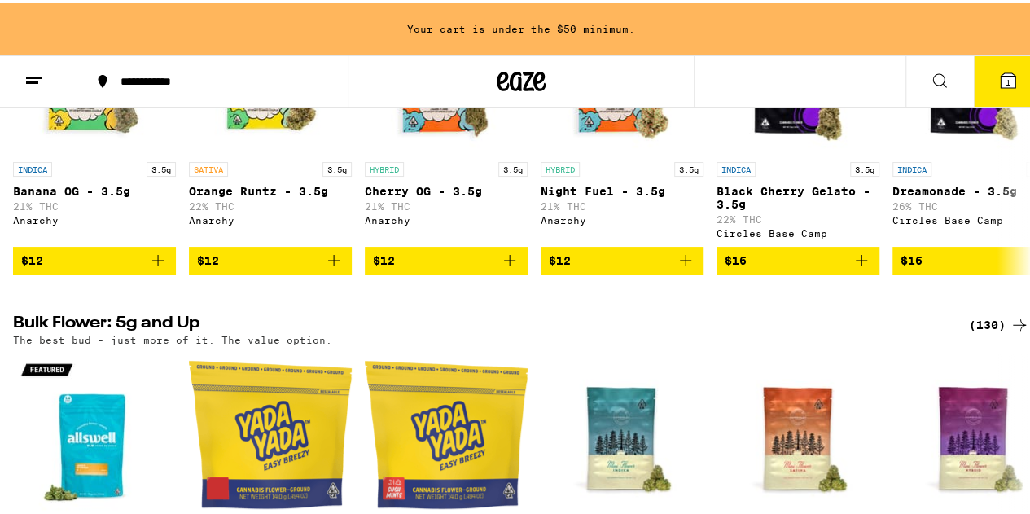 The height and width of the screenshot is (514, 1030). What do you see at coordinates (798, 230) in the screenshot?
I see `div: Circles Base Camp` at bounding box center [798, 230].